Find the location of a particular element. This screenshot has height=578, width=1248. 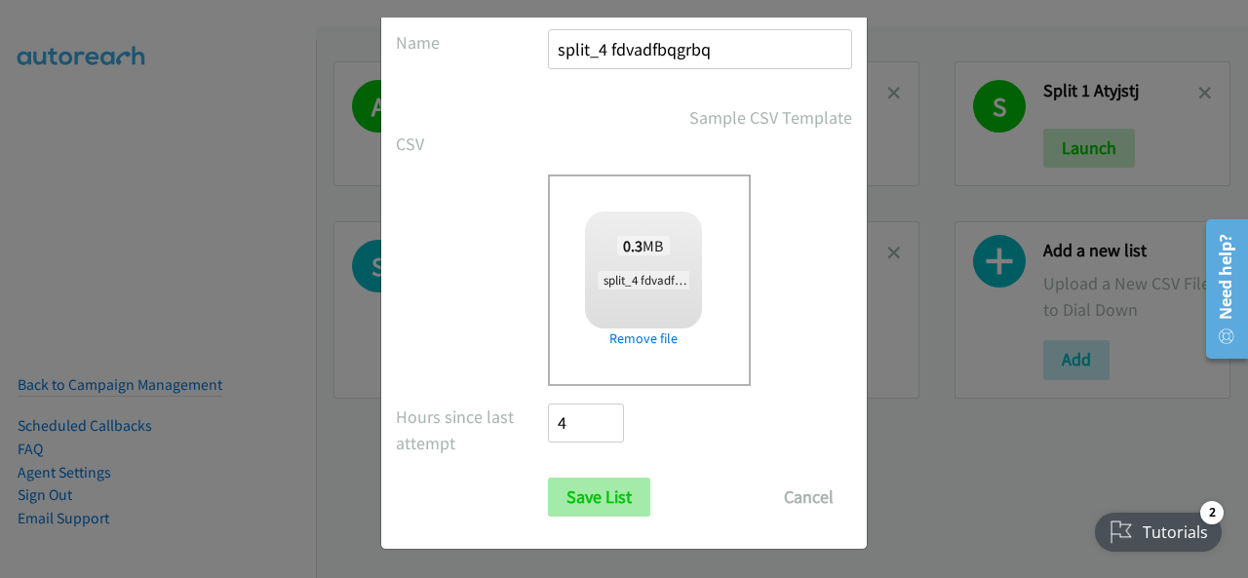

input: Save List is located at coordinates (599, 497).